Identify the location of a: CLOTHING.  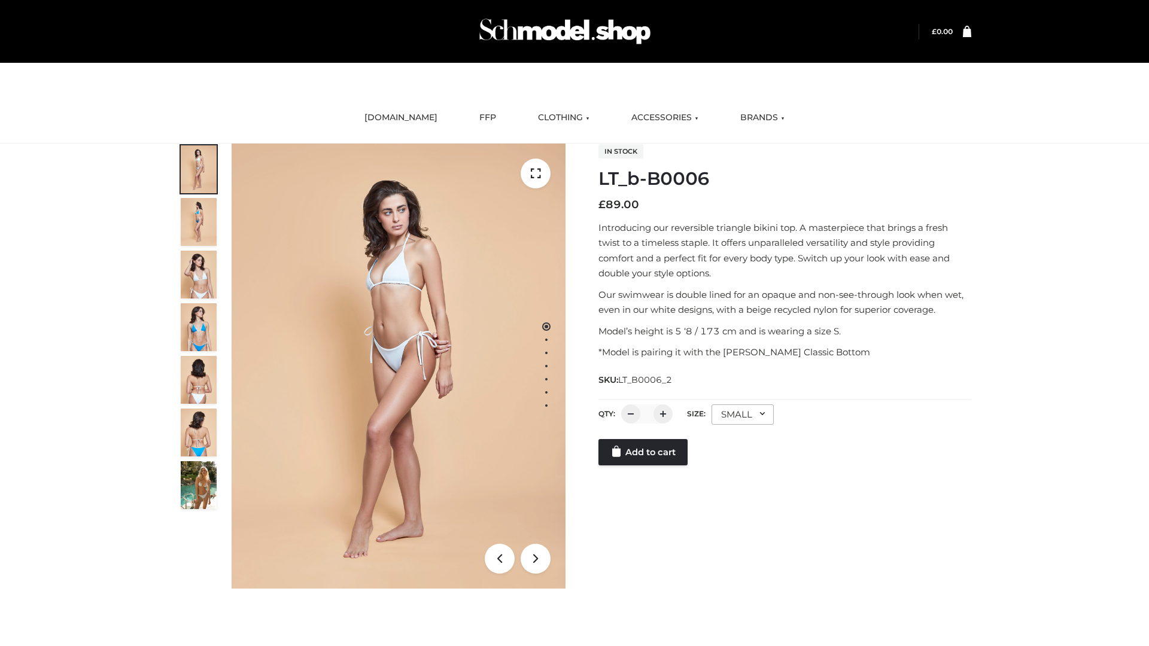
(564, 118).